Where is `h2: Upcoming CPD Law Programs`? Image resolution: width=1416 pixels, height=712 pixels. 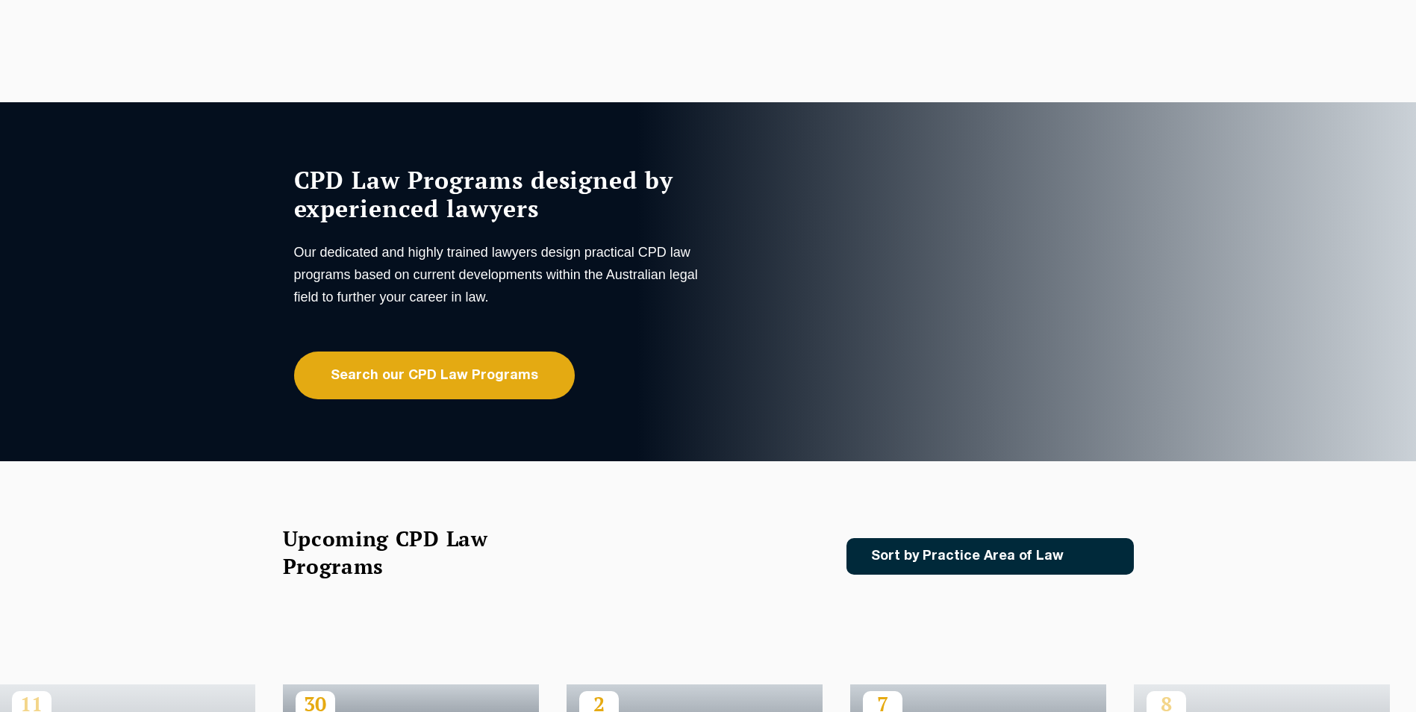
h2: Upcoming CPD Law Programs is located at coordinates (404, 552).